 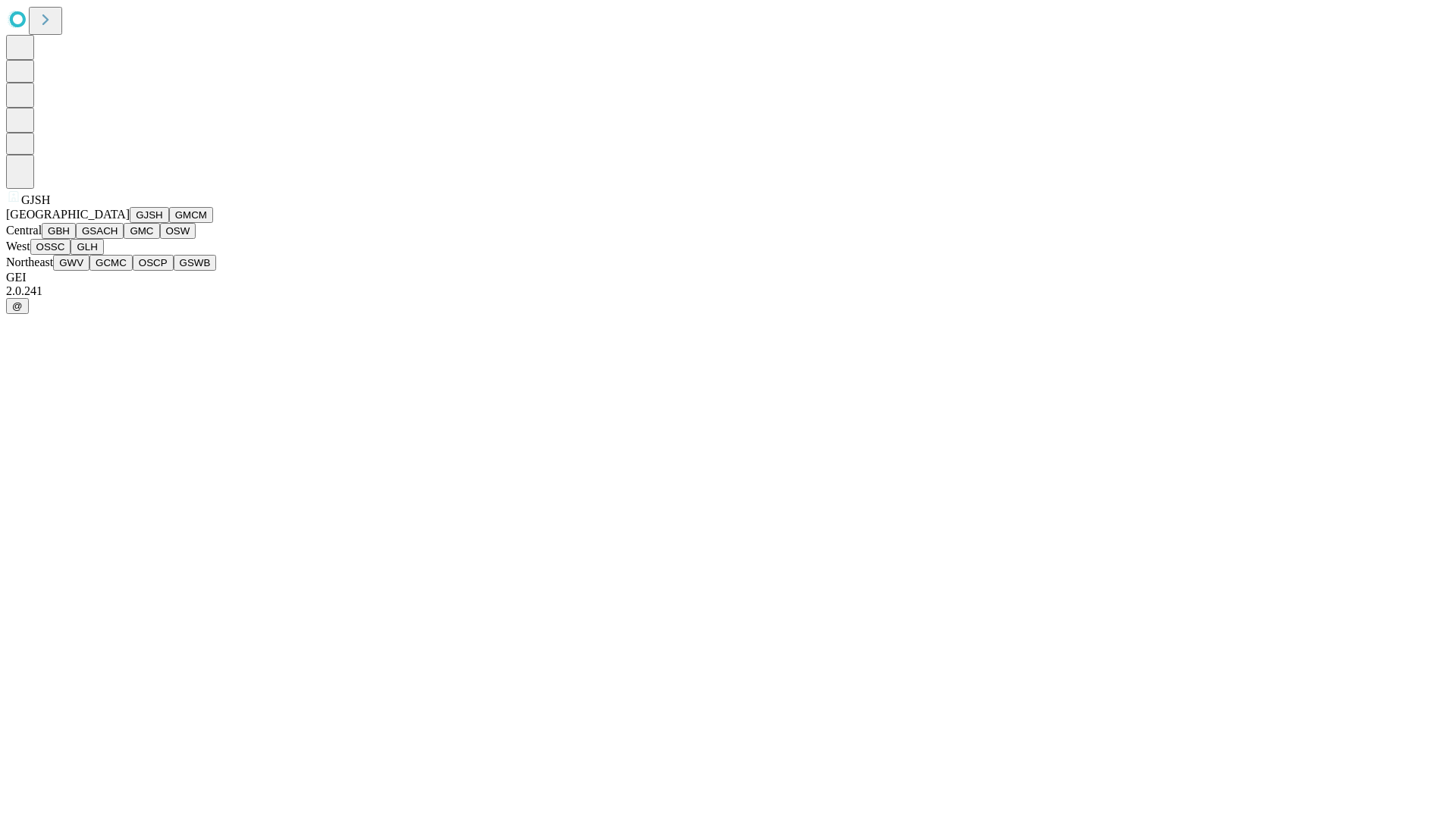 What do you see at coordinates (195, 263) in the screenshot?
I see `button: GSWB` at bounding box center [195, 263].